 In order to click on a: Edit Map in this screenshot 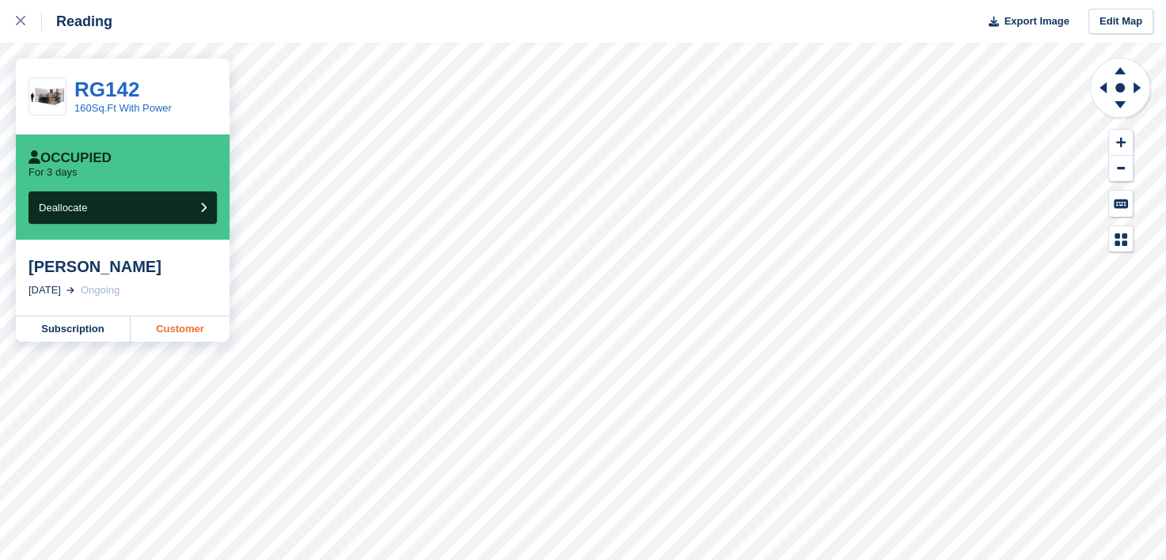, I will do `click(1121, 21)`.